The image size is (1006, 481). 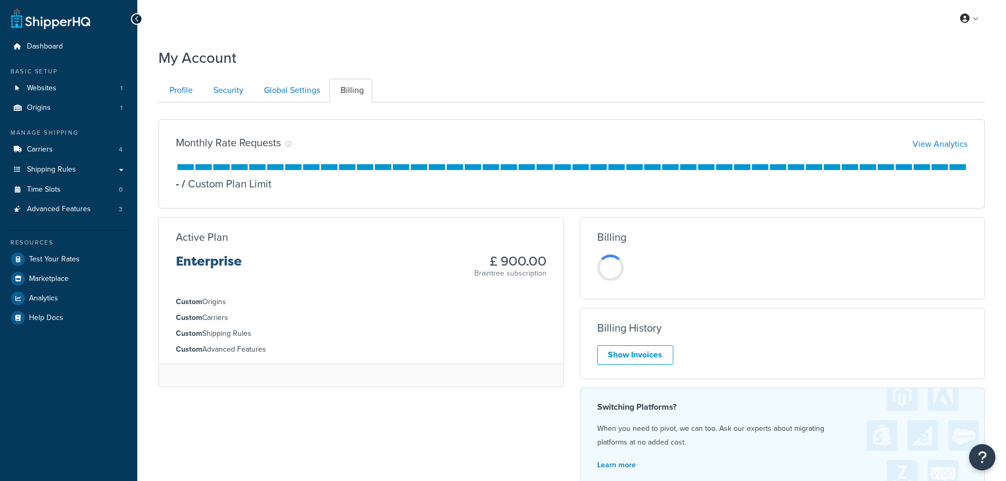 I want to click on p: Custom Plan Limit, so click(x=225, y=184).